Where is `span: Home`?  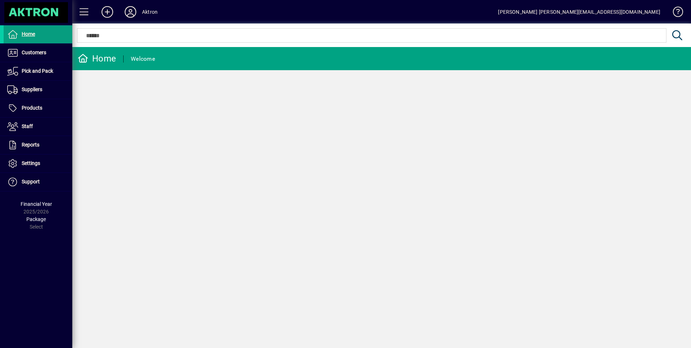
span: Home is located at coordinates (28, 34).